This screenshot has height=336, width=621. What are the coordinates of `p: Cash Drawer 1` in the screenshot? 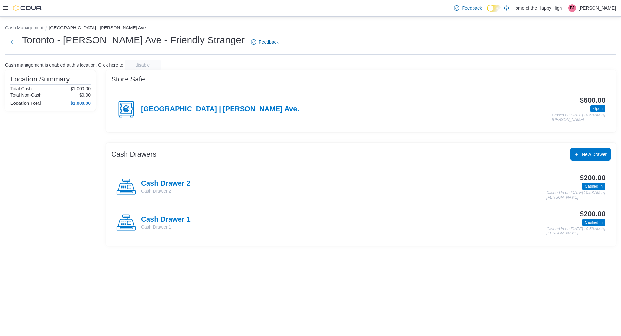 It's located at (166, 227).